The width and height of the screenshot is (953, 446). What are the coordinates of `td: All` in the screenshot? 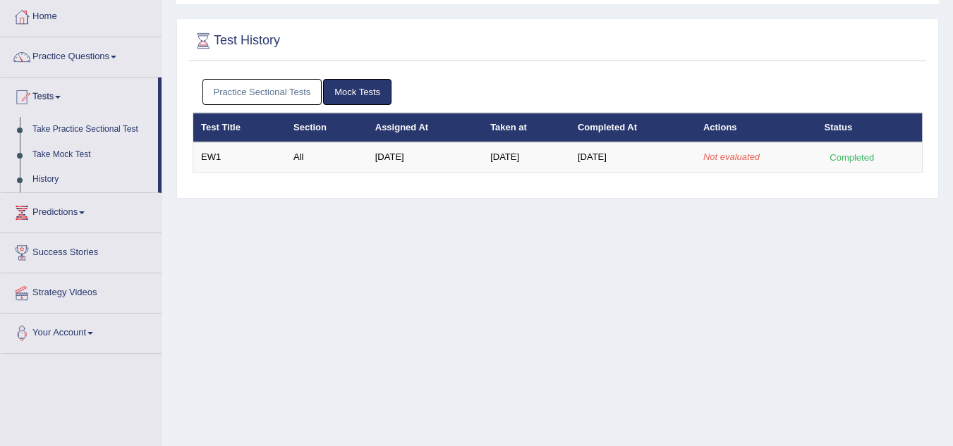 It's located at (327, 157).